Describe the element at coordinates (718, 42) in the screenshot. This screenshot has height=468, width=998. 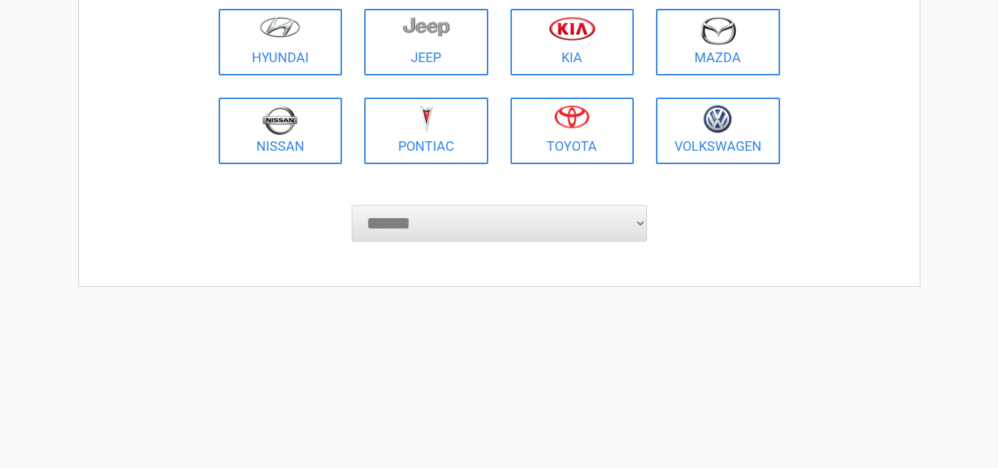
I see `a: Mazda` at that location.